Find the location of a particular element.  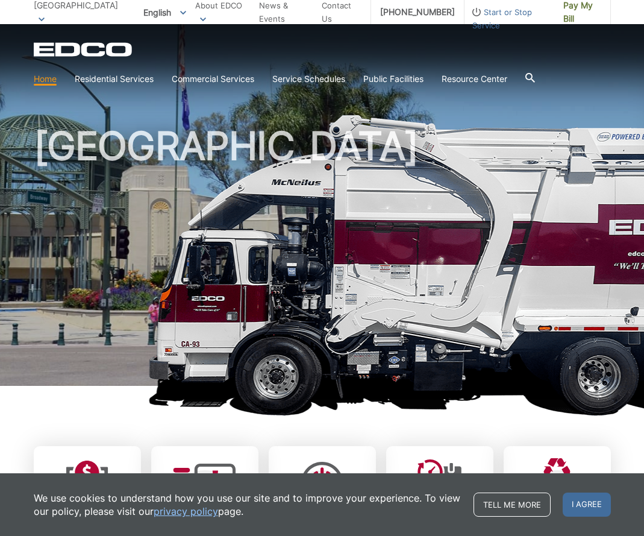

a: Commercial Services is located at coordinates (213, 79).